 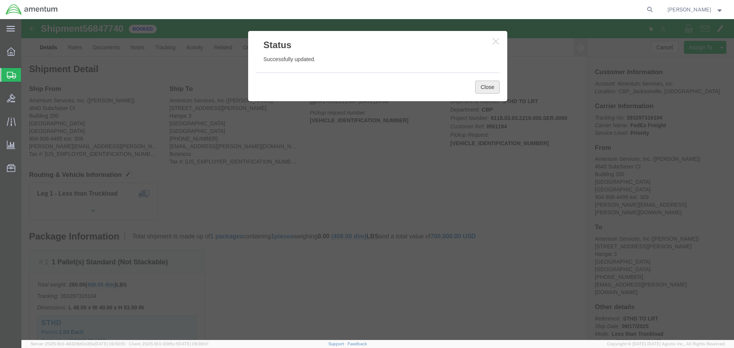 What do you see at coordinates (169, 344) in the screenshot?
I see `span: Client: 2025.19.0-129fbcf` at bounding box center [169, 344].